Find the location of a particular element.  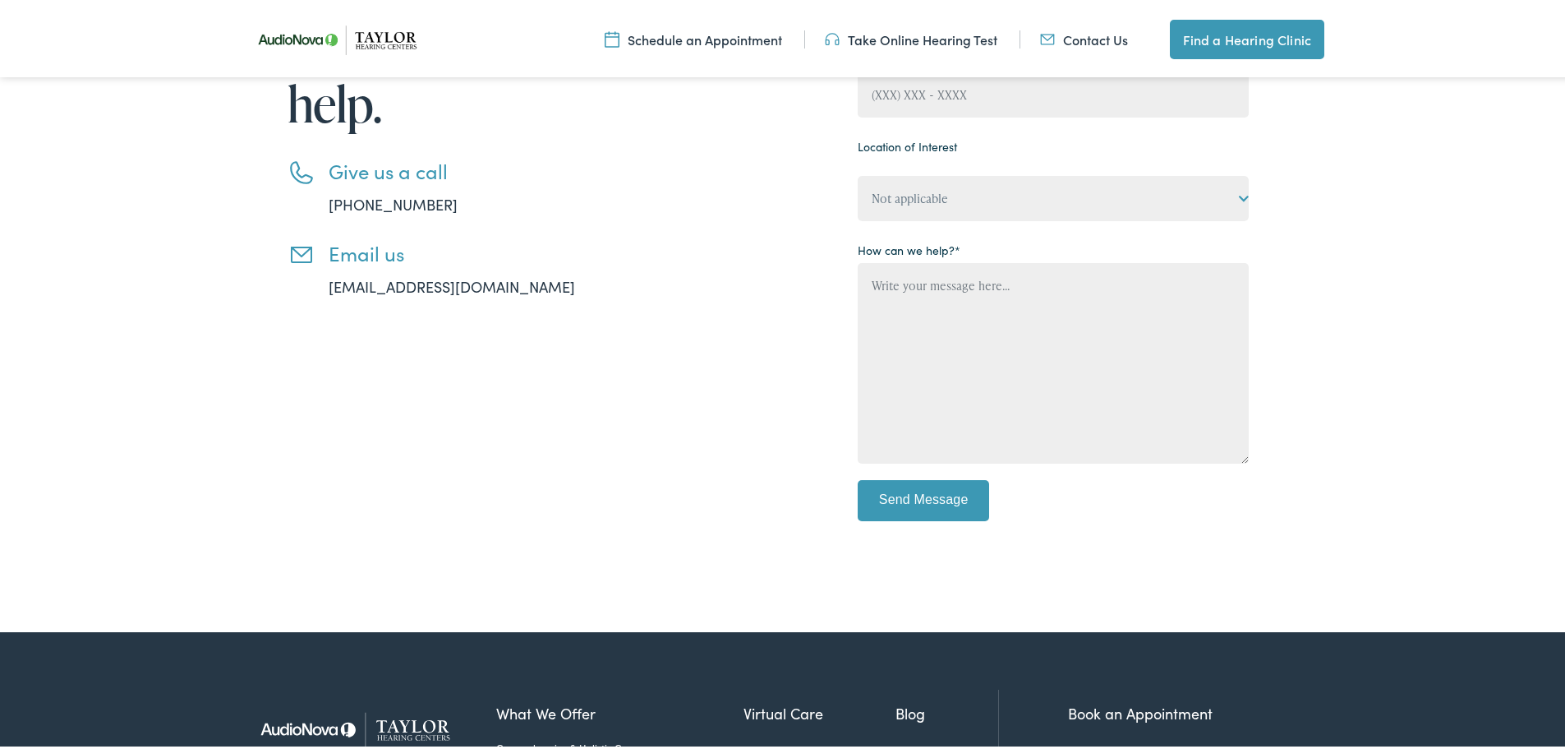

h3: Email us is located at coordinates (477, 250).